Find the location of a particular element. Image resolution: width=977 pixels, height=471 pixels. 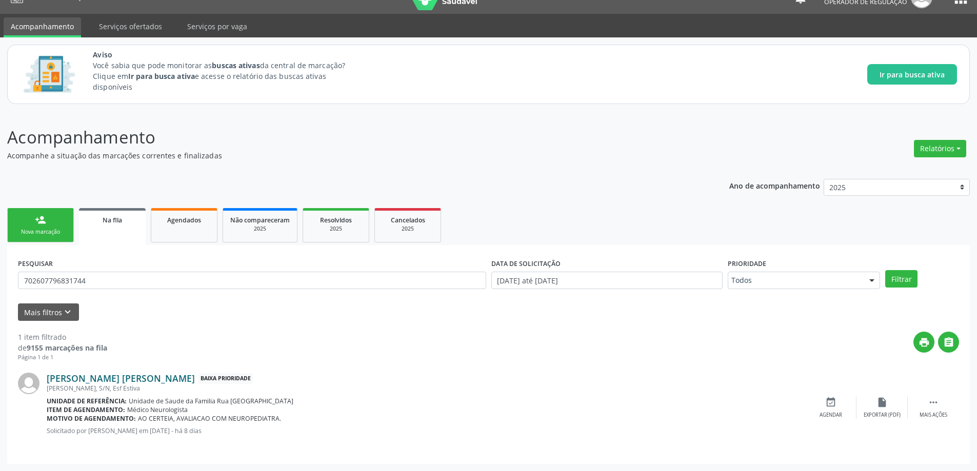

a: Acompanhamento is located at coordinates (42, 27).